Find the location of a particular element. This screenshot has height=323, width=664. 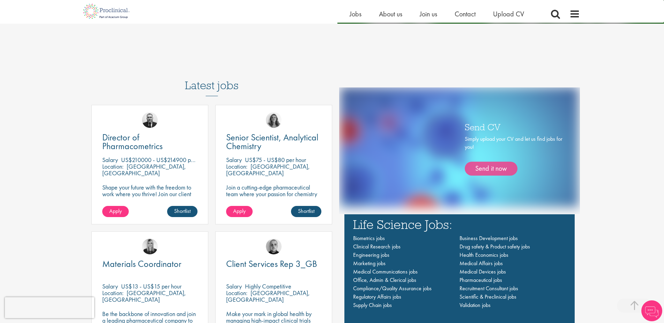

span: Materials Coordinator is located at coordinates (142, 264).